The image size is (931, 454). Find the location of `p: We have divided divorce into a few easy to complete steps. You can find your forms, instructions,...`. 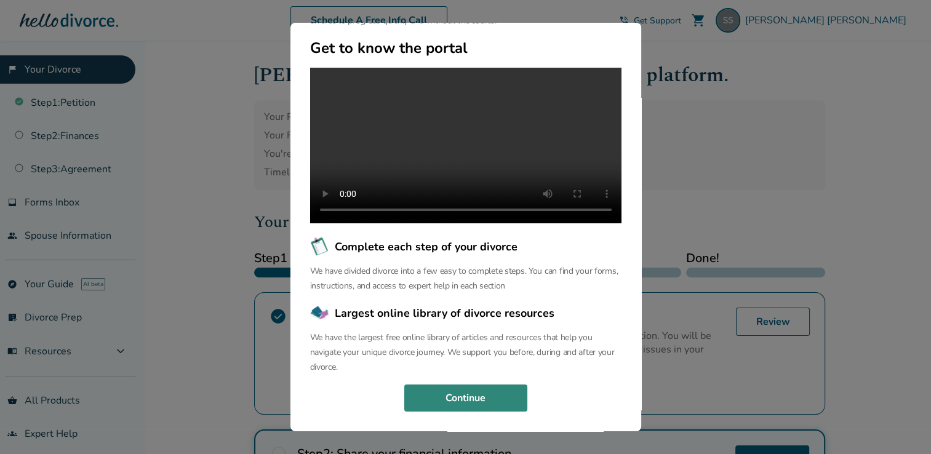

p: We have divided divorce into a few easy to complete steps. You can find your forms, instructions,... is located at coordinates (466, 279).